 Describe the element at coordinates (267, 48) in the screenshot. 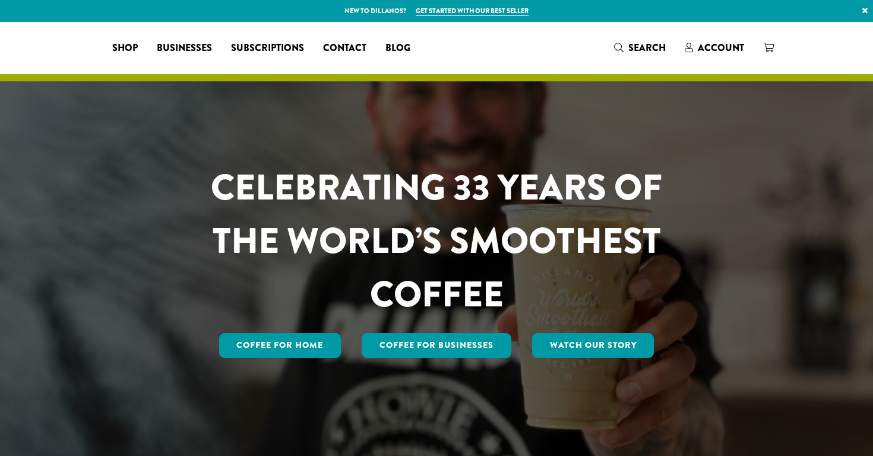

I see `span: Subscriptions` at that location.